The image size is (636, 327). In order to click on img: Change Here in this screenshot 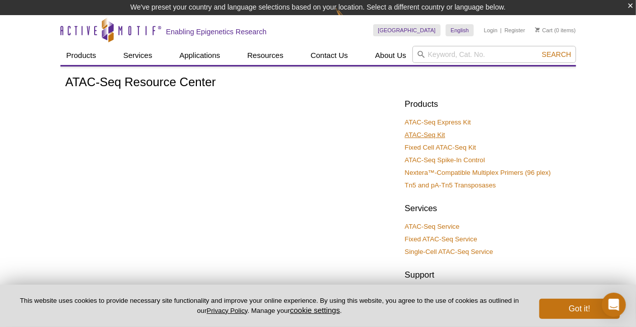, I will do `click(349, 19)`.